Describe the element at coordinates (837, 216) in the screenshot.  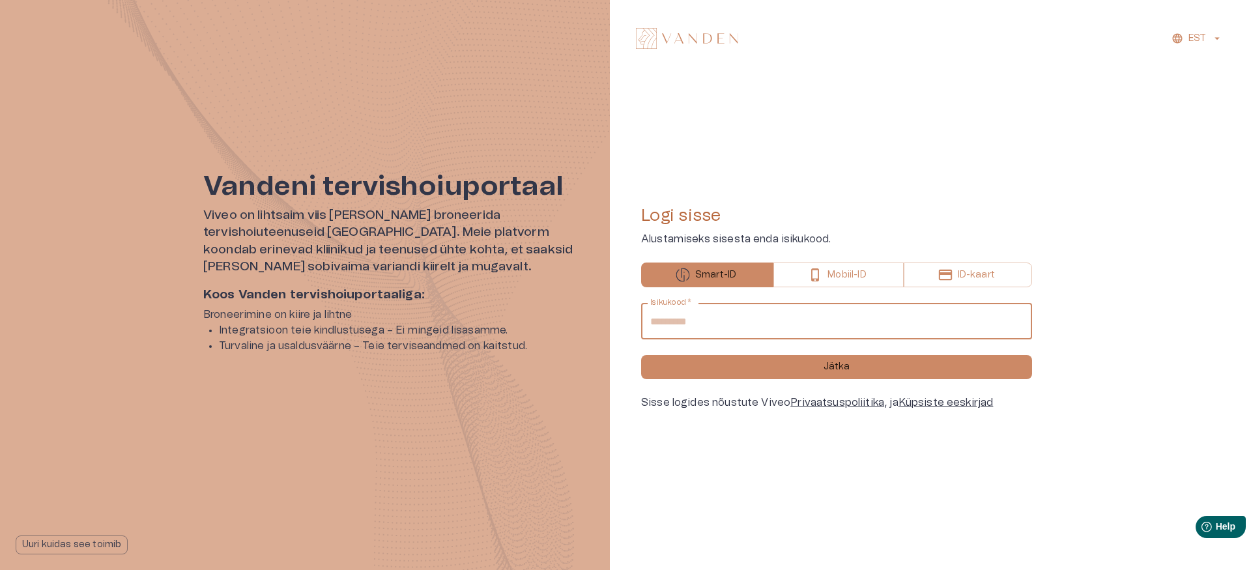
I see `h4: Logi sisse` at that location.